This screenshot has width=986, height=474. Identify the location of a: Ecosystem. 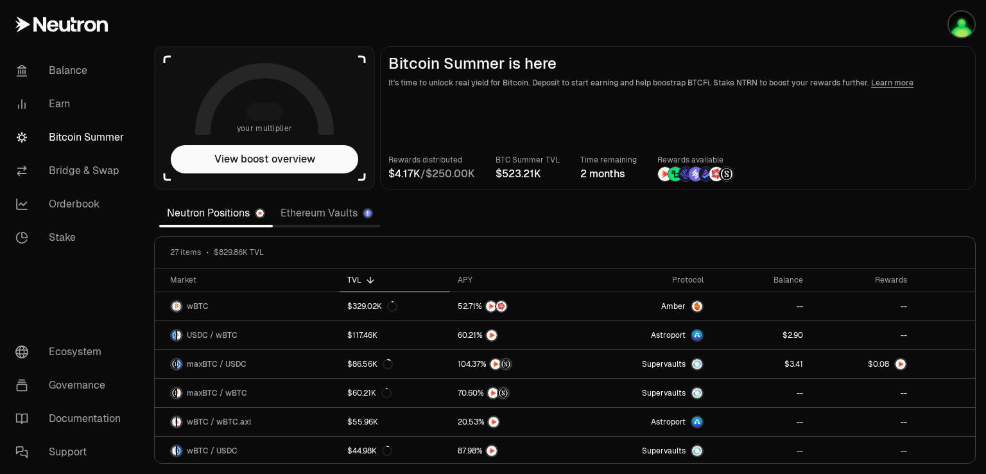
(72, 352).